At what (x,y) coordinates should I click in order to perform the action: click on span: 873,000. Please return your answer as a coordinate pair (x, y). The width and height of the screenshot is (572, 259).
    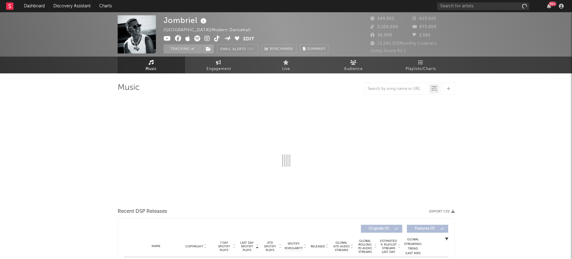
    Looking at the image, I should click on (424, 27).